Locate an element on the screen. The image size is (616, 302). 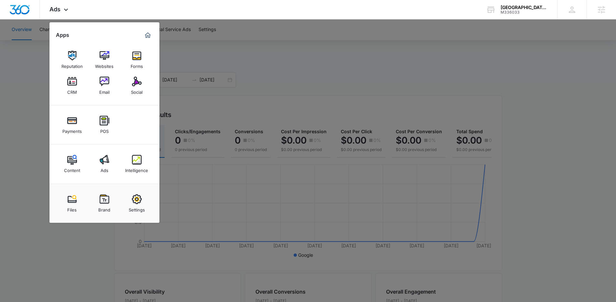
a: Social is located at coordinates (137, 86).